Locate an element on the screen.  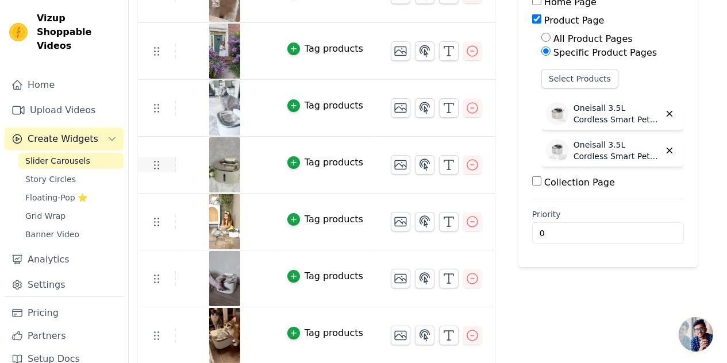
button: Create Widgets is located at coordinates (64, 139).